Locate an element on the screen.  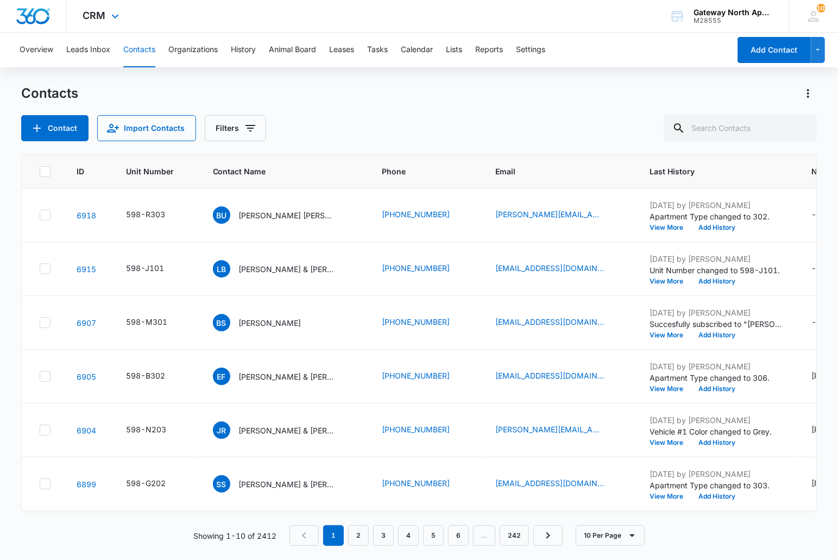
div: Contact Name - Stephen Skare & Yong Hamilton - Select to Edit Field is located at coordinates (284, 484).